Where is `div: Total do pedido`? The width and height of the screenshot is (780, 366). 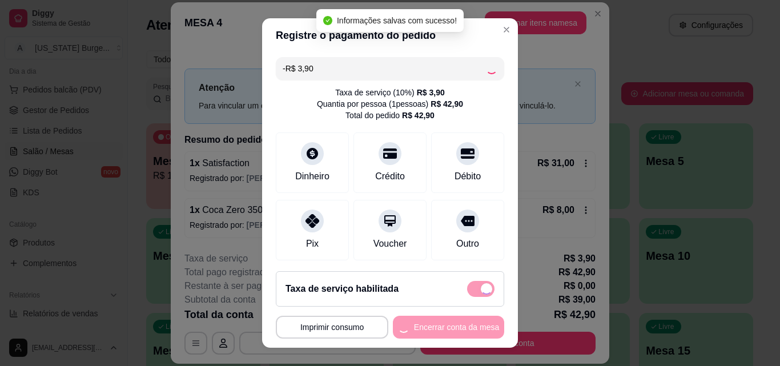 div: Total do pedido is located at coordinates (390, 115).